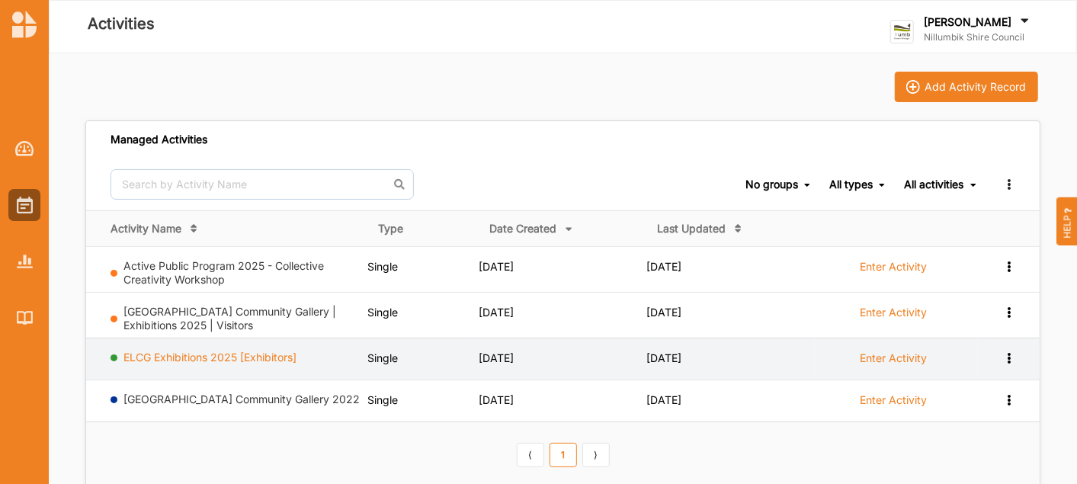 The image size is (1077, 484). What do you see at coordinates (596, 455) in the screenshot?
I see `a: Next item` at bounding box center [596, 455].